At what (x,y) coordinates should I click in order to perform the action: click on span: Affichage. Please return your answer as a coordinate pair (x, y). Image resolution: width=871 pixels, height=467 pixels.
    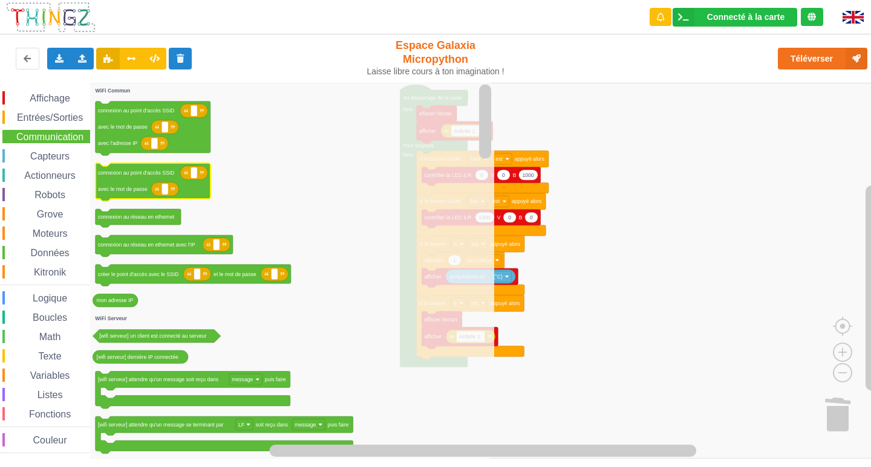
    Looking at the image, I should click on (50, 98).